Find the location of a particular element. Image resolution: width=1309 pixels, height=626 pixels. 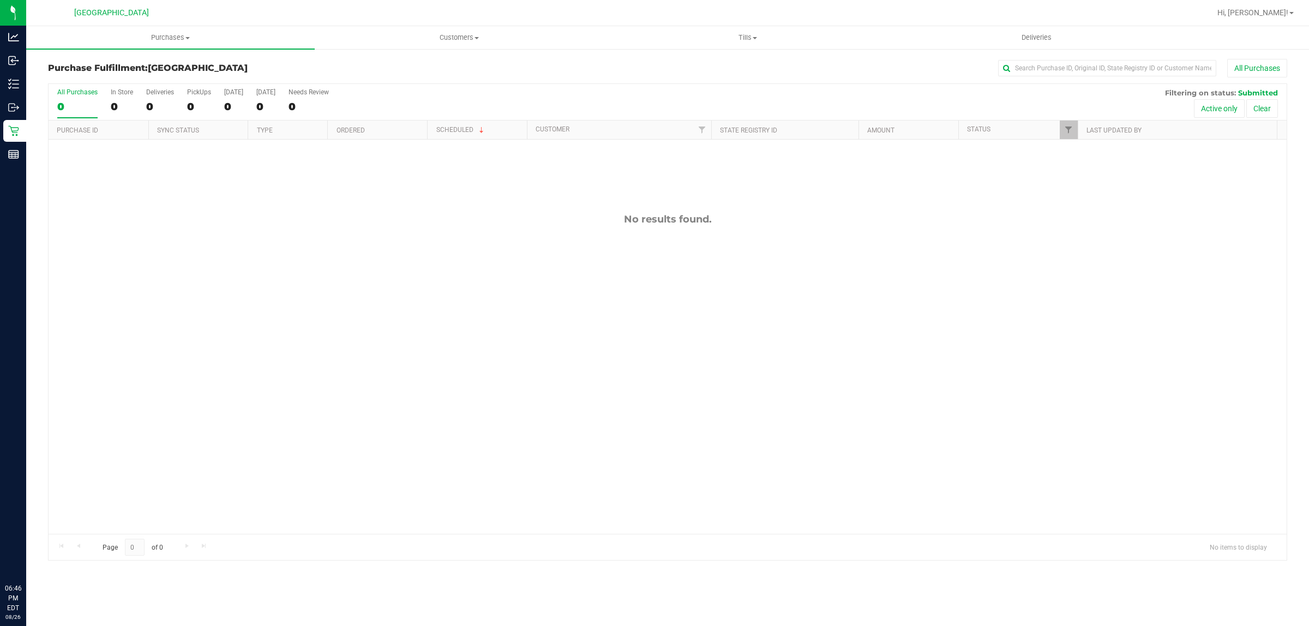

a: Customer is located at coordinates (553, 129).